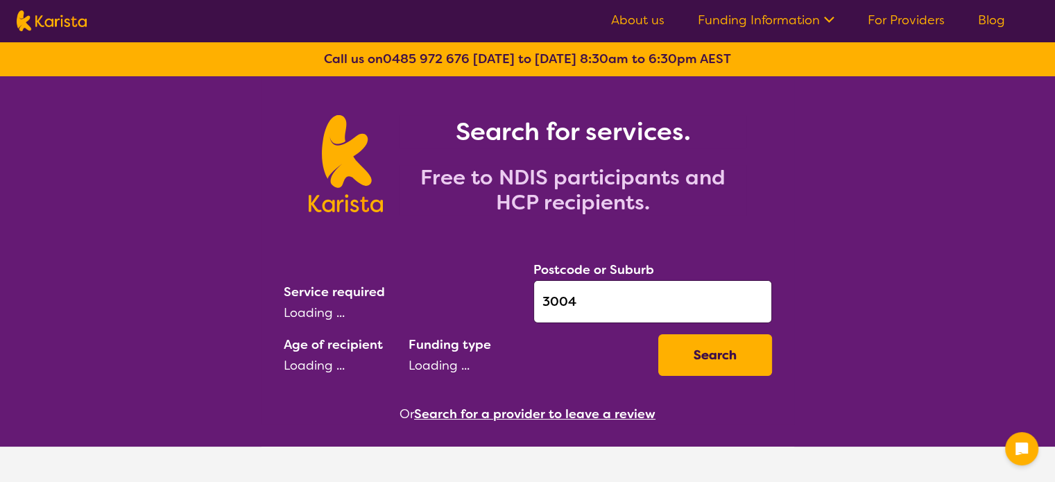 The image size is (1055, 482). I want to click on label: Postcode or Suburb, so click(594, 270).